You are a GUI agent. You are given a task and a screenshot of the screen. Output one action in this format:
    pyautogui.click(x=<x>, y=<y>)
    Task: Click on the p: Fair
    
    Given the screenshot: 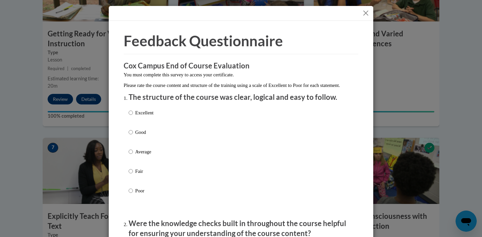 What is the action you would take?
    pyautogui.click(x=144, y=171)
    